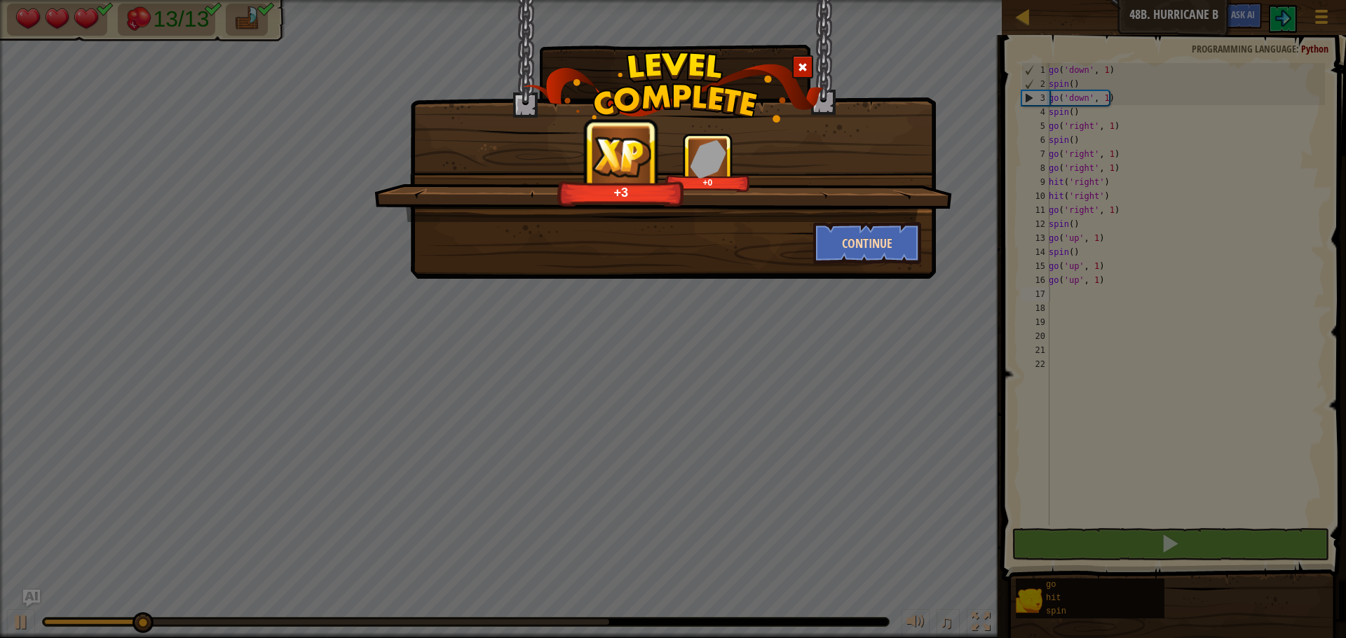 The height and width of the screenshot is (638, 1346). What do you see at coordinates (708, 158) in the screenshot?
I see `img: reward_icon_gems.png` at bounding box center [708, 158].